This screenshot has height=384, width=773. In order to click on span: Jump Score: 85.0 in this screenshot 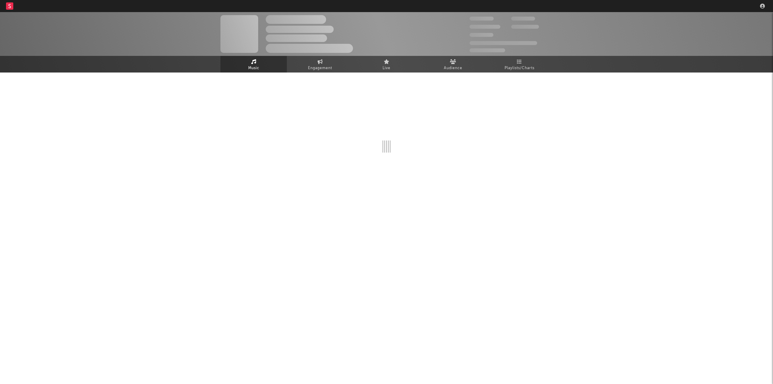, I will do `click(487, 50)`.